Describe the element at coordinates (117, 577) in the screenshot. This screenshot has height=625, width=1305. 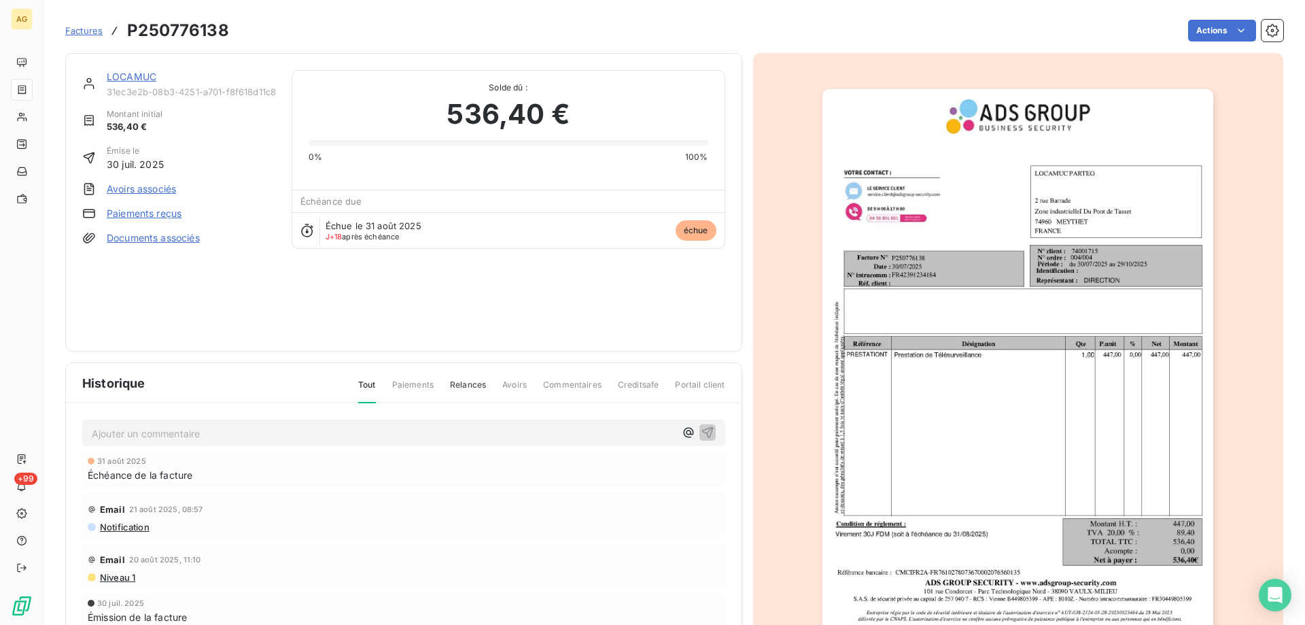
I see `span: Niveau 1` at that location.